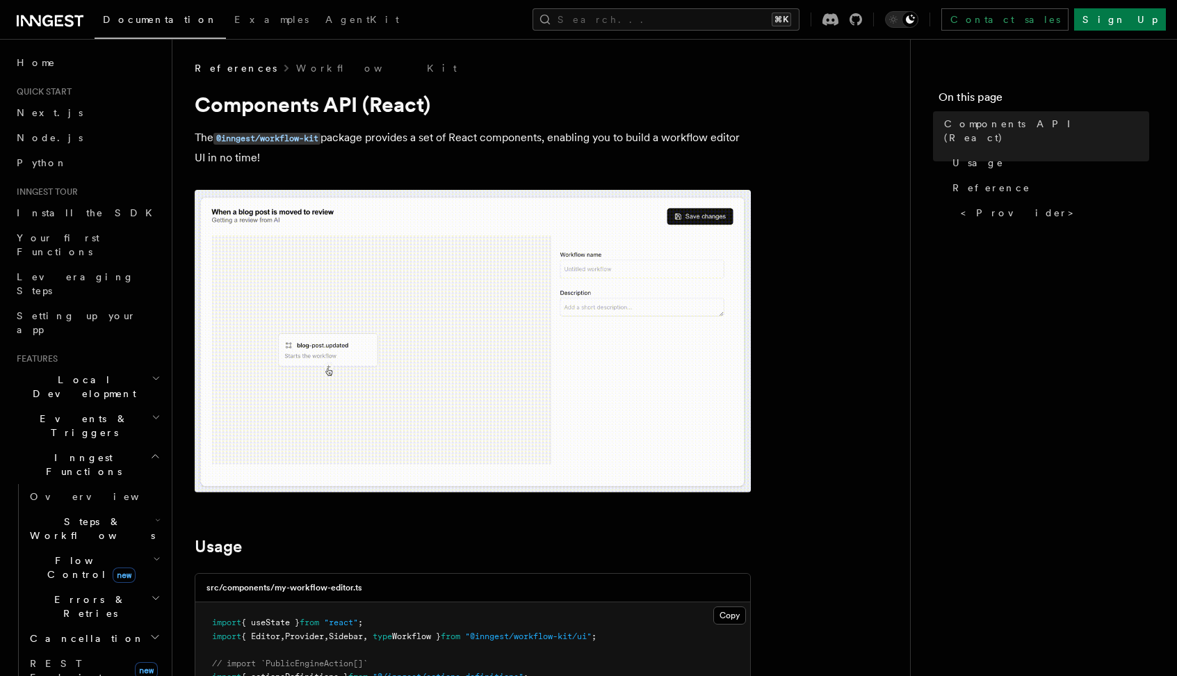 Image resolution: width=1177 pixels, height=676 pixels. I want to click on span: Documentation, so click(160, 19).